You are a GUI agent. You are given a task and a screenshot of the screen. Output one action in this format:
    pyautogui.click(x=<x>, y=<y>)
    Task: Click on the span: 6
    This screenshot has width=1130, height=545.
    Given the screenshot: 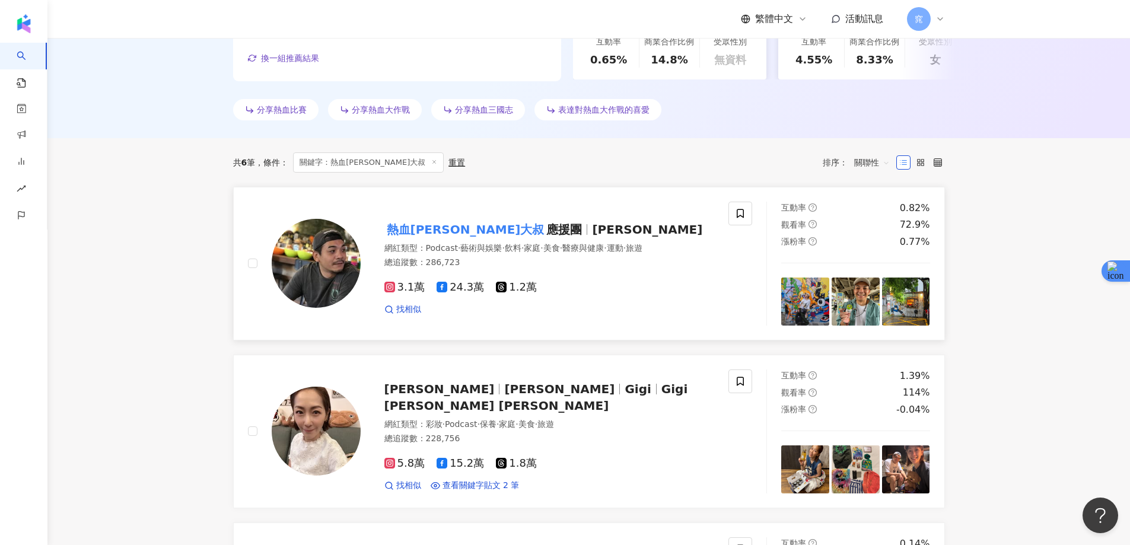 What is the action you would take?
    pyautogui.click(x=244, y=163)
    